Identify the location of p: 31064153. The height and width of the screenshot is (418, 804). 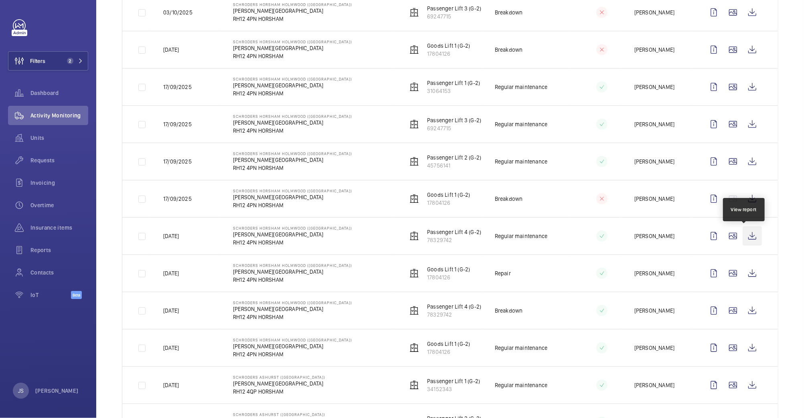
(454, 91).